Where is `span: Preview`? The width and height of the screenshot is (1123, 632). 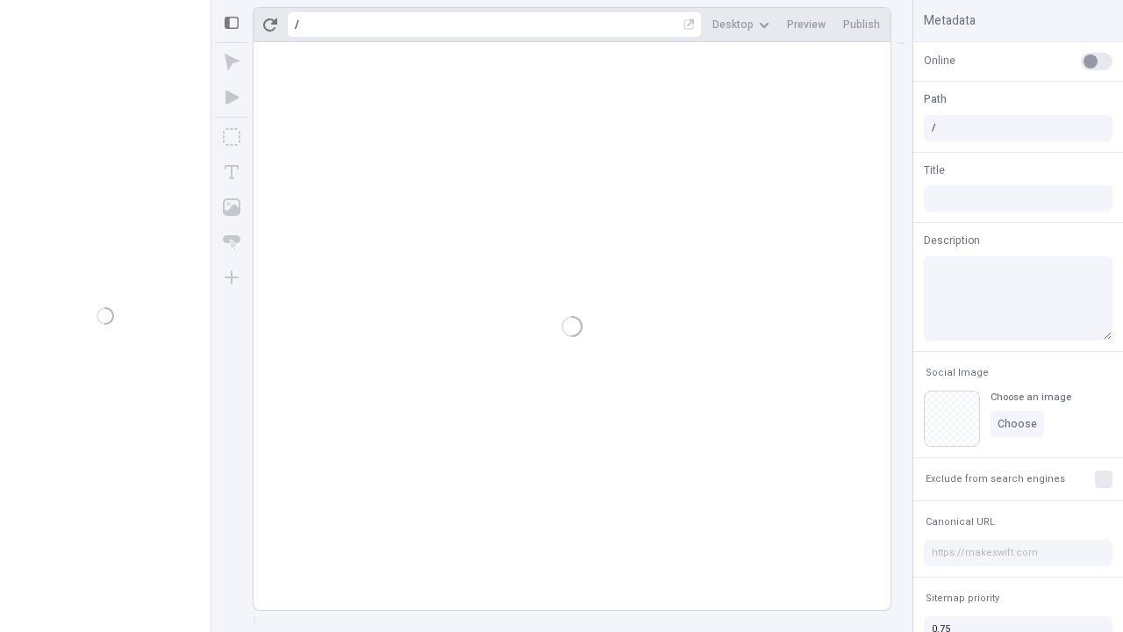
span: Preview is located at coordinates (806, 25).